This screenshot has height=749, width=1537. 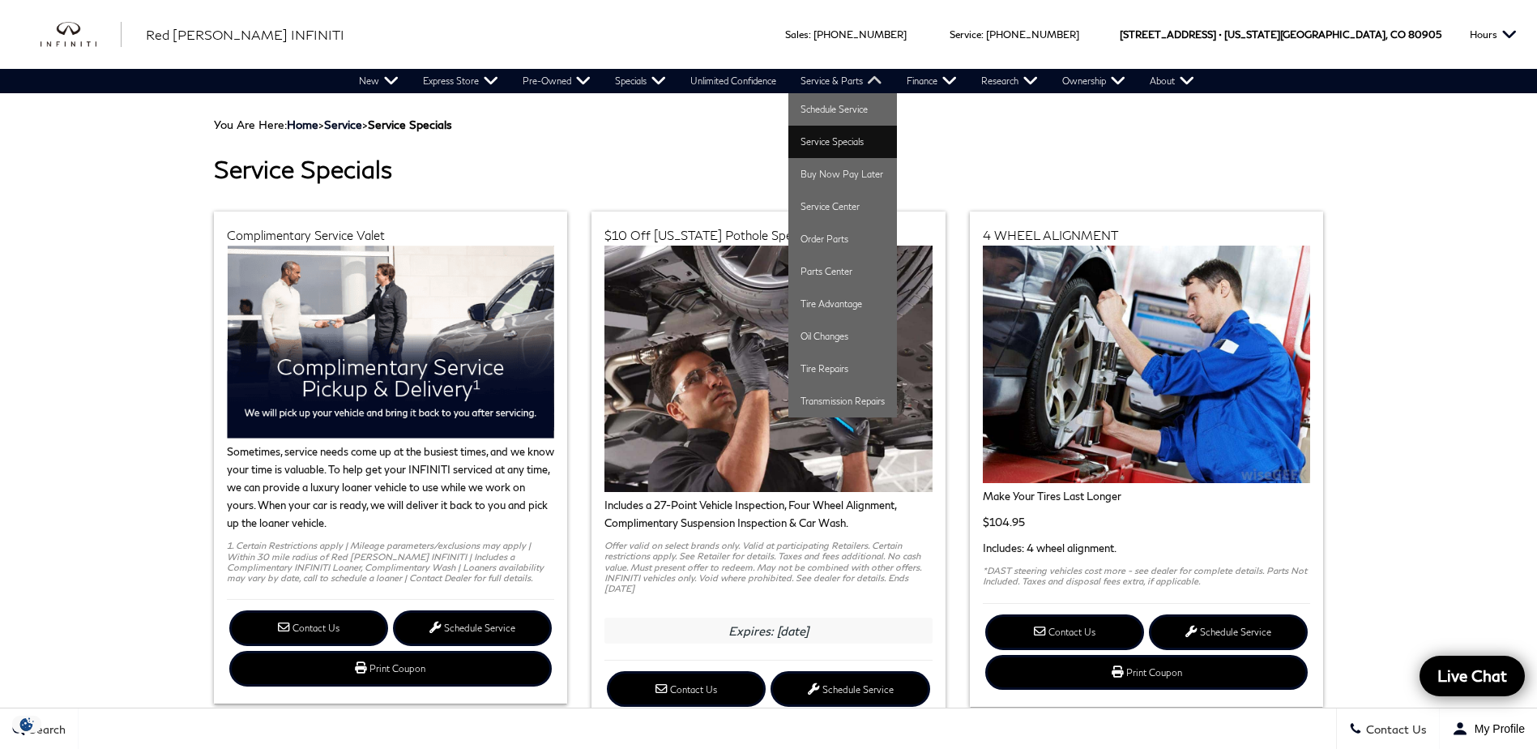 What do you see at coordinates (1146, 522) in the screenshot?
I see `p: $104.95` at bounding box center [1146, 522].